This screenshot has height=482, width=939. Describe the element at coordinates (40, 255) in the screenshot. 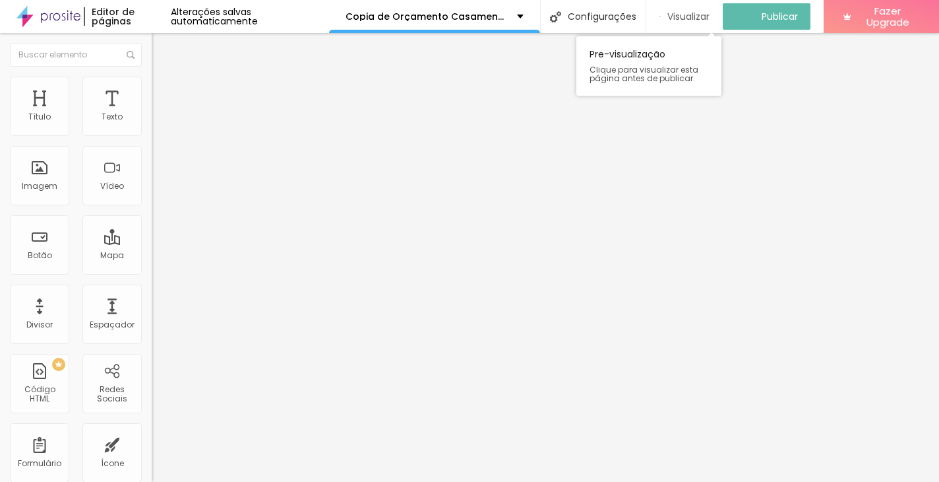

I see `div: Botão` at that location.